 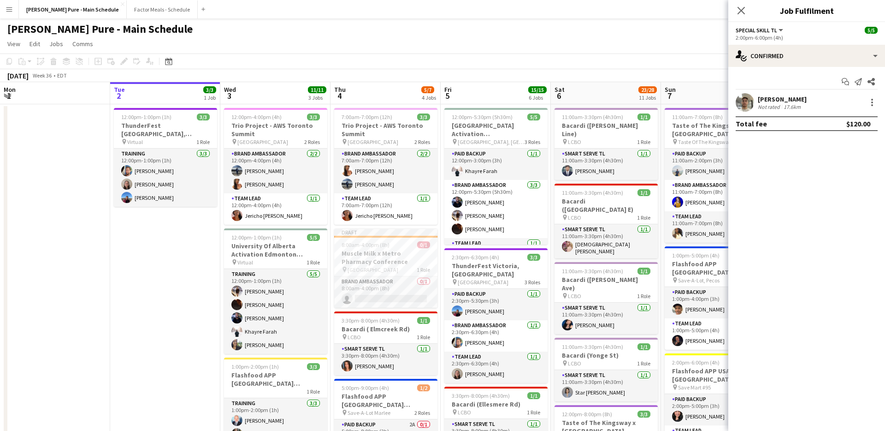 What do you see at coordinates (386, 343) in the screenshot?
I see `app-job-card: 3:30pm-8:00pm (4h30m)1/1Bacardi ( Elmcreek Rd) LCBO1 RoleSmart Serve TL1/13:30pm-8:00pm (4h30m)[P...` at bounding box center [386, 343].